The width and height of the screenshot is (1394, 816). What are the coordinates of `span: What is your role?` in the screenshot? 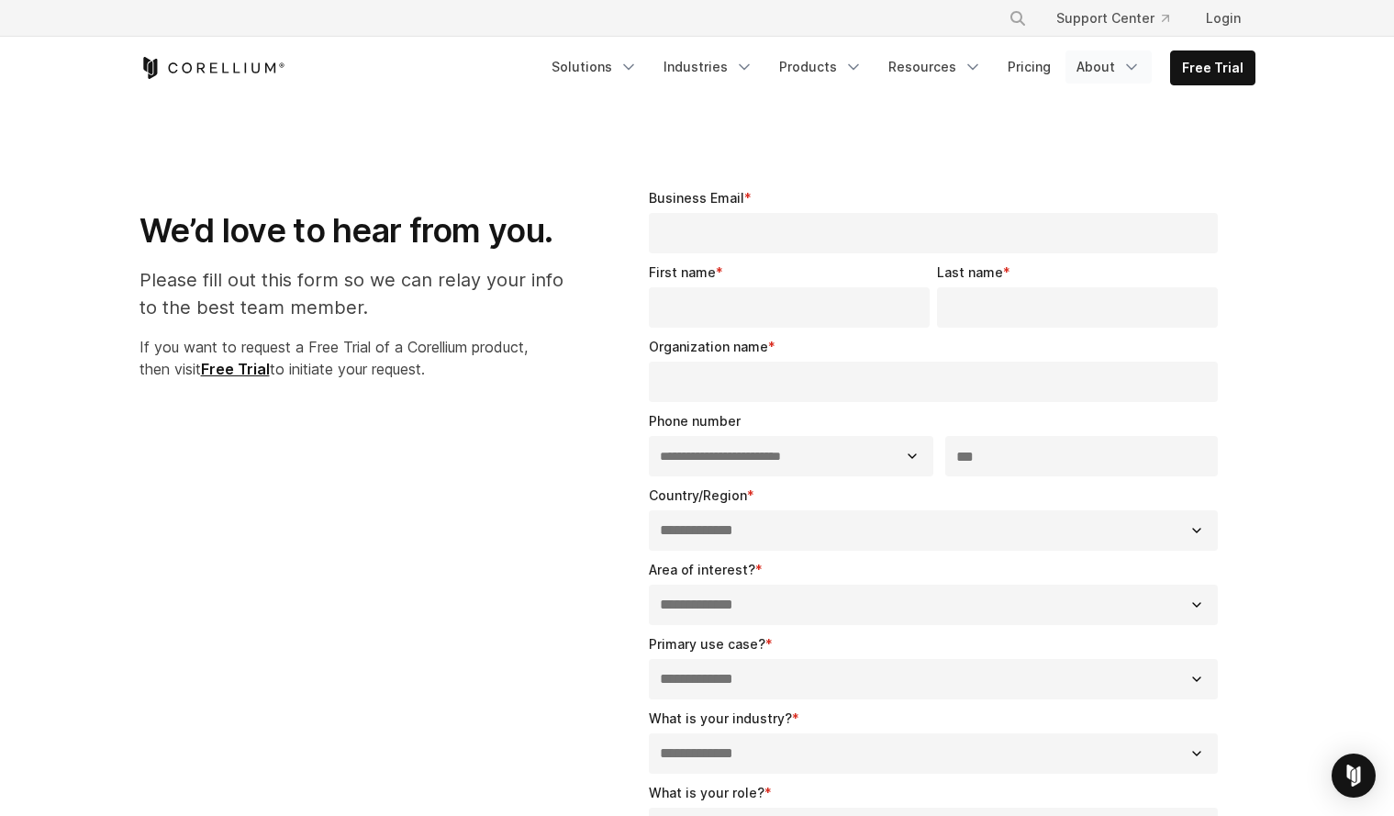 It's located at (707, 792).